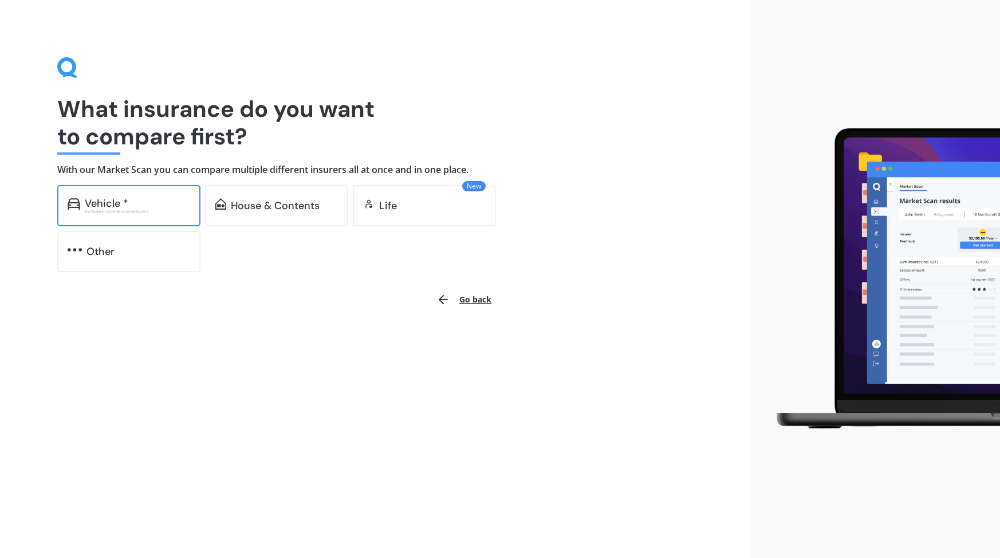 This screenshot has width=1000, height=558. What do you see at coordinates (74, 204) in the screenshot?
I see `img: car.f15378c7a67c060ca3f3.svg` at bounding box center [74, 204].